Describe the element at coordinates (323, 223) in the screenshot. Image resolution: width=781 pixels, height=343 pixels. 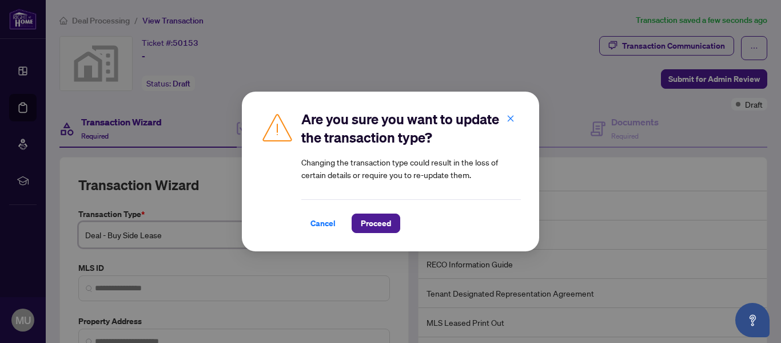
I see `span: Cancel` at that location.